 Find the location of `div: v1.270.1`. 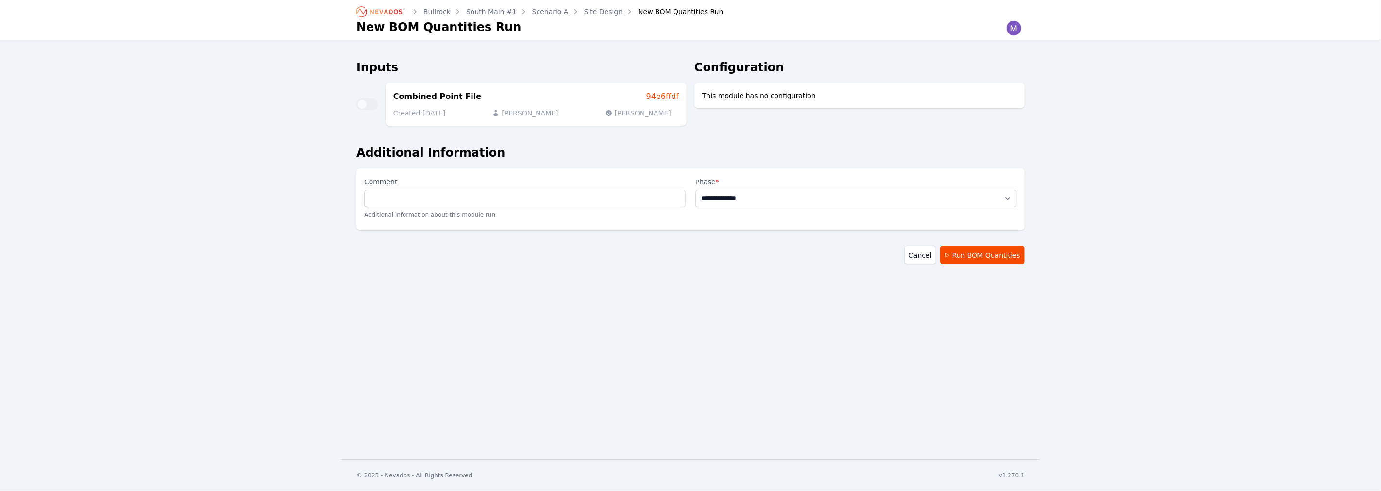

div: v1.270.1 is located at coordinates (1011, 476).